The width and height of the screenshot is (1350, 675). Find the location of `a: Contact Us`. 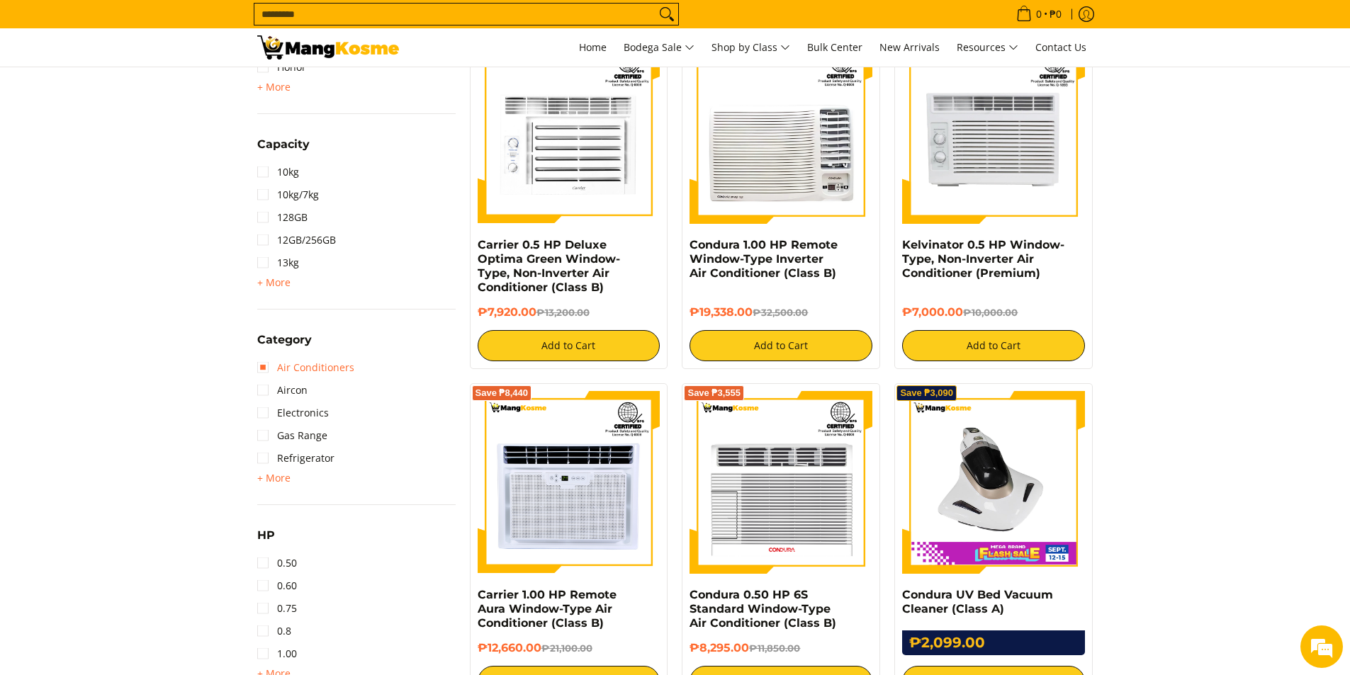

a: Contact Us is located at coordinates (1061, 47).